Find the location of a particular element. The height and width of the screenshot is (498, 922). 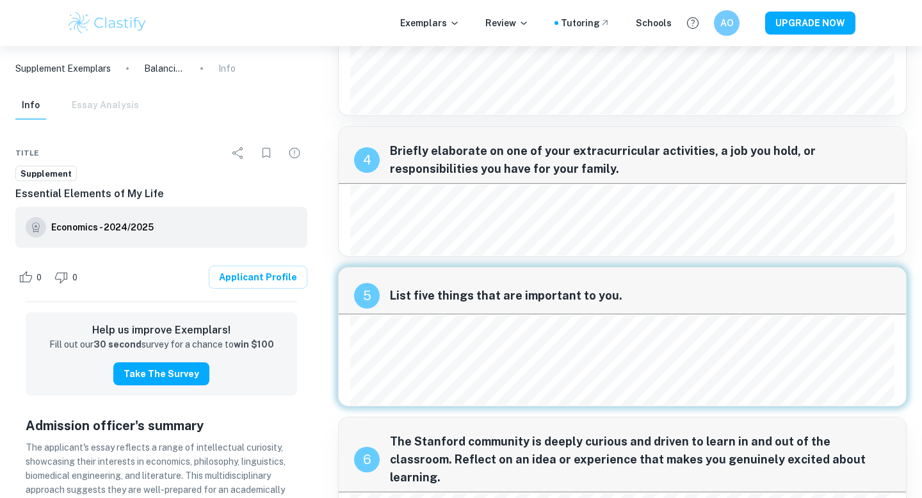

p: Supplement Exemplars is located at coordinates (63, 68).